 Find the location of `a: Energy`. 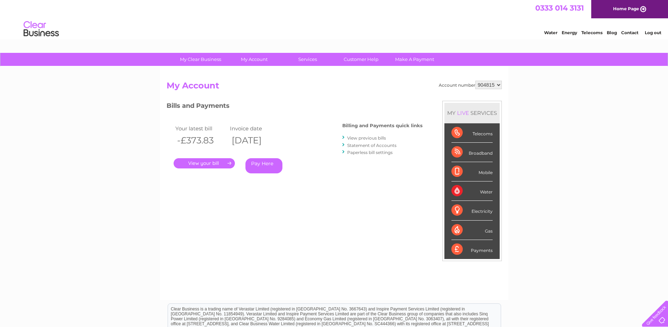

a: Energy is located at coordinates (570, 32).